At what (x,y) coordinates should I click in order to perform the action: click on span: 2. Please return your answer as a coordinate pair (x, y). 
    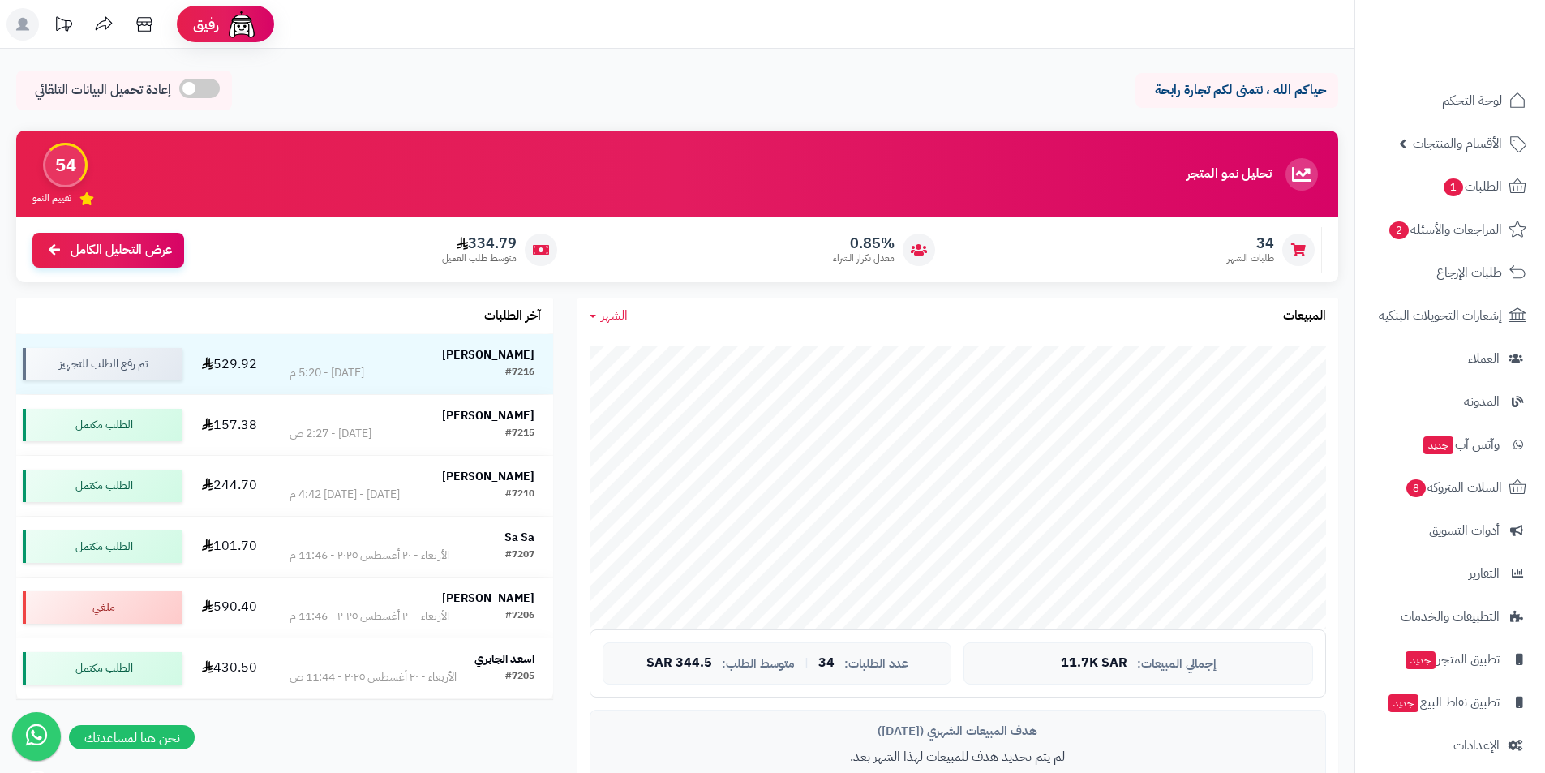
    Looking at the image, I should click on (1399, 230).